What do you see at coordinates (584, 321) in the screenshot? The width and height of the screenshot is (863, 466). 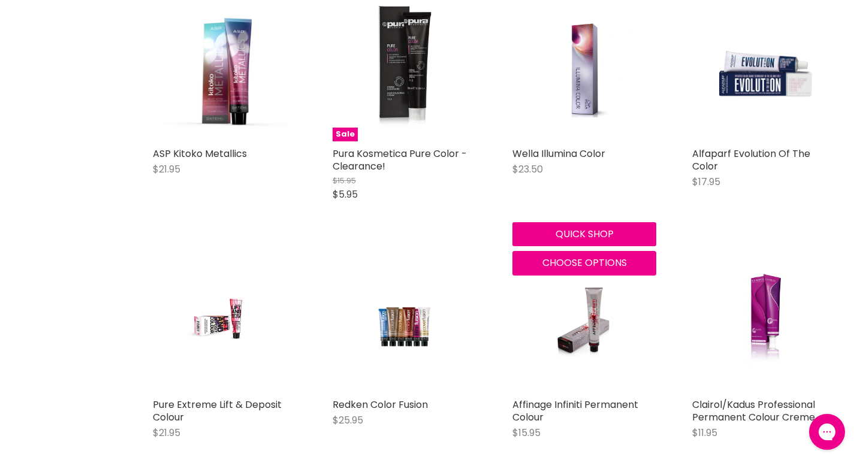 I see `img: Affinage Infiniti Permanent Colour` at bounding box center [584, 321].